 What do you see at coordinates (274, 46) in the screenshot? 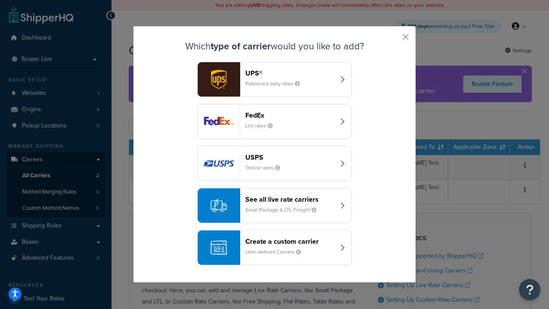
I see `h3: Which would you like to add?` at bounding box center [274, 46].